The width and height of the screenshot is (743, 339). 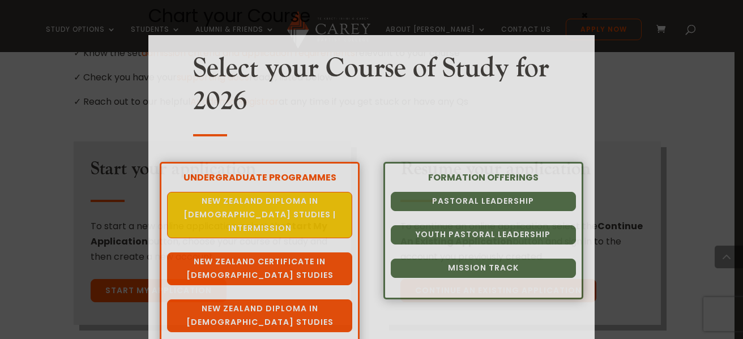 What do you see at coordinates (372, 87) in the screenshot?
I see `h2: Select your Course of Study for 2026` at bounding box center [372, 87].